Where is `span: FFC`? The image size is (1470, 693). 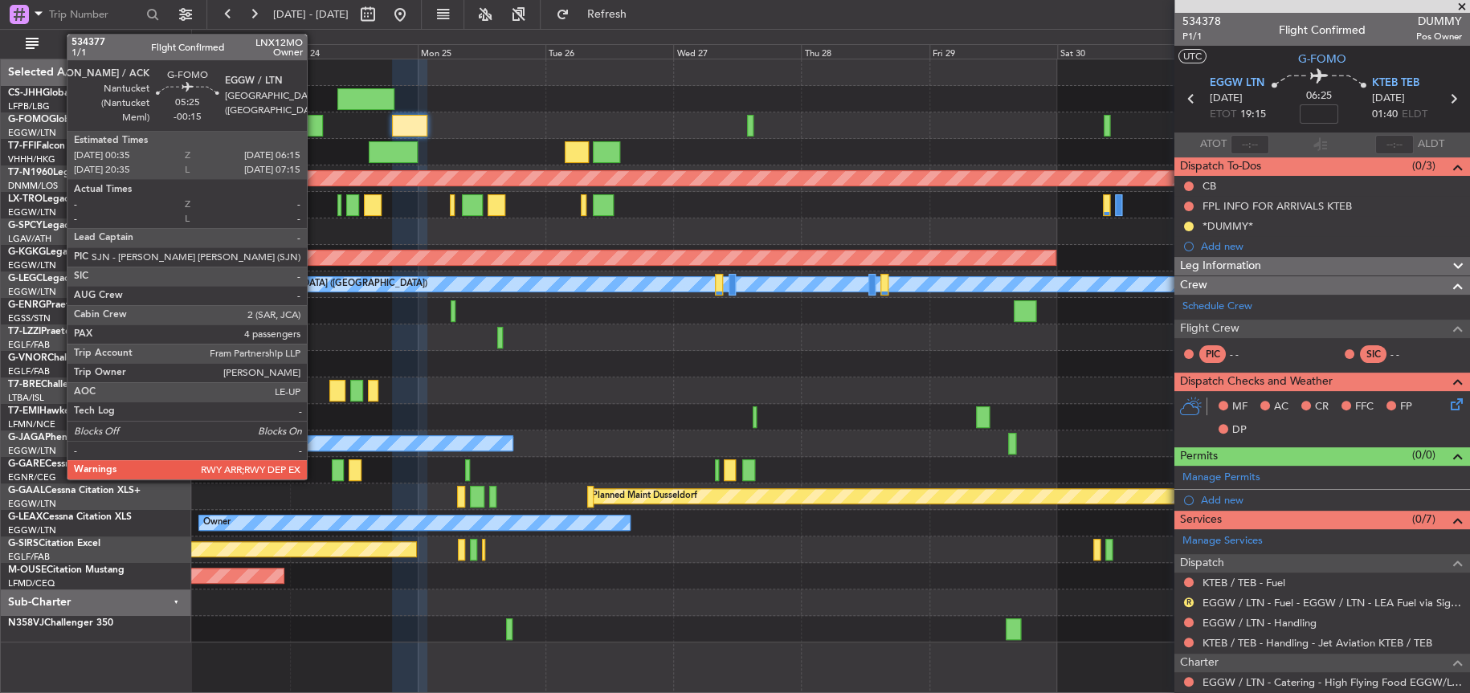 span: FFC is located at coordinates (1364, 407).